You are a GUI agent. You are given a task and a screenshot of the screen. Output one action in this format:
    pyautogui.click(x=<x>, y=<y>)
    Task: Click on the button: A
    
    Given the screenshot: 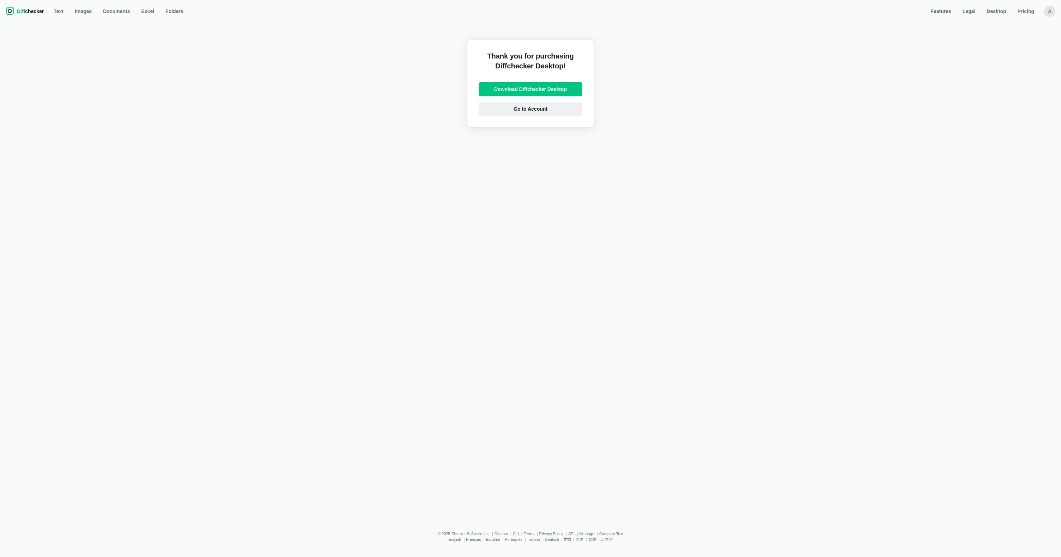 What is the action you would take?
    pyautogui.click(x=1049, y=11)
    